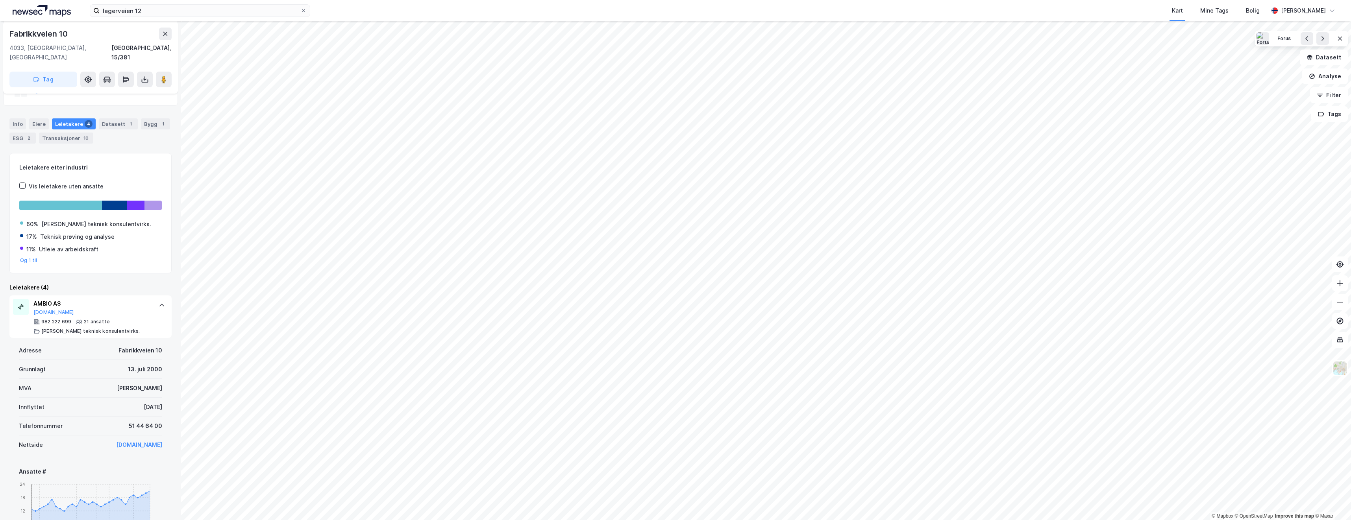  I want to click on div: 13. juli 2000, so click(145, 370).